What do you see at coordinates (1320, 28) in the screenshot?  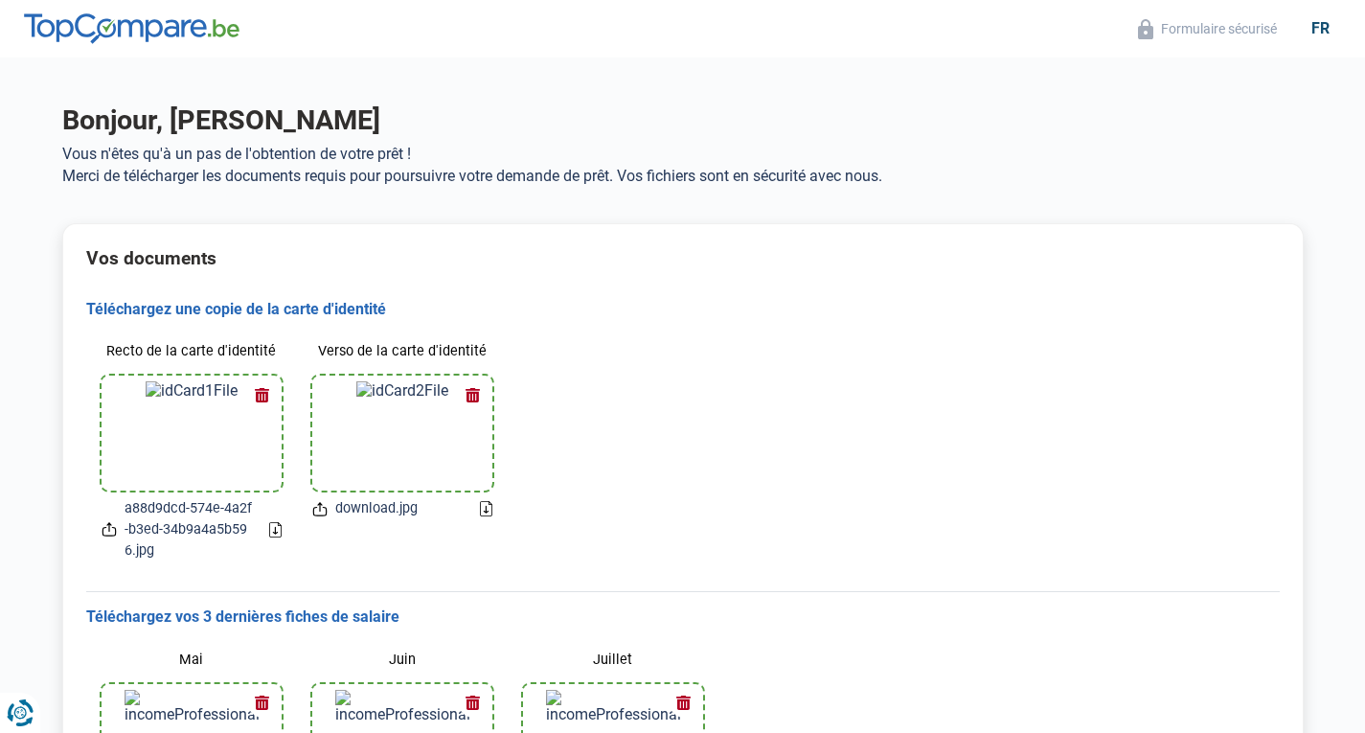 I see `div: fr` at bounding box center [1320, 28].